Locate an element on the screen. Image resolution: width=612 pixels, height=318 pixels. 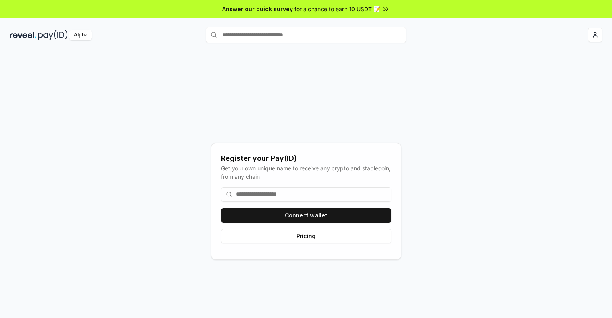
div: Alpha is located at coordinates (81, 35).